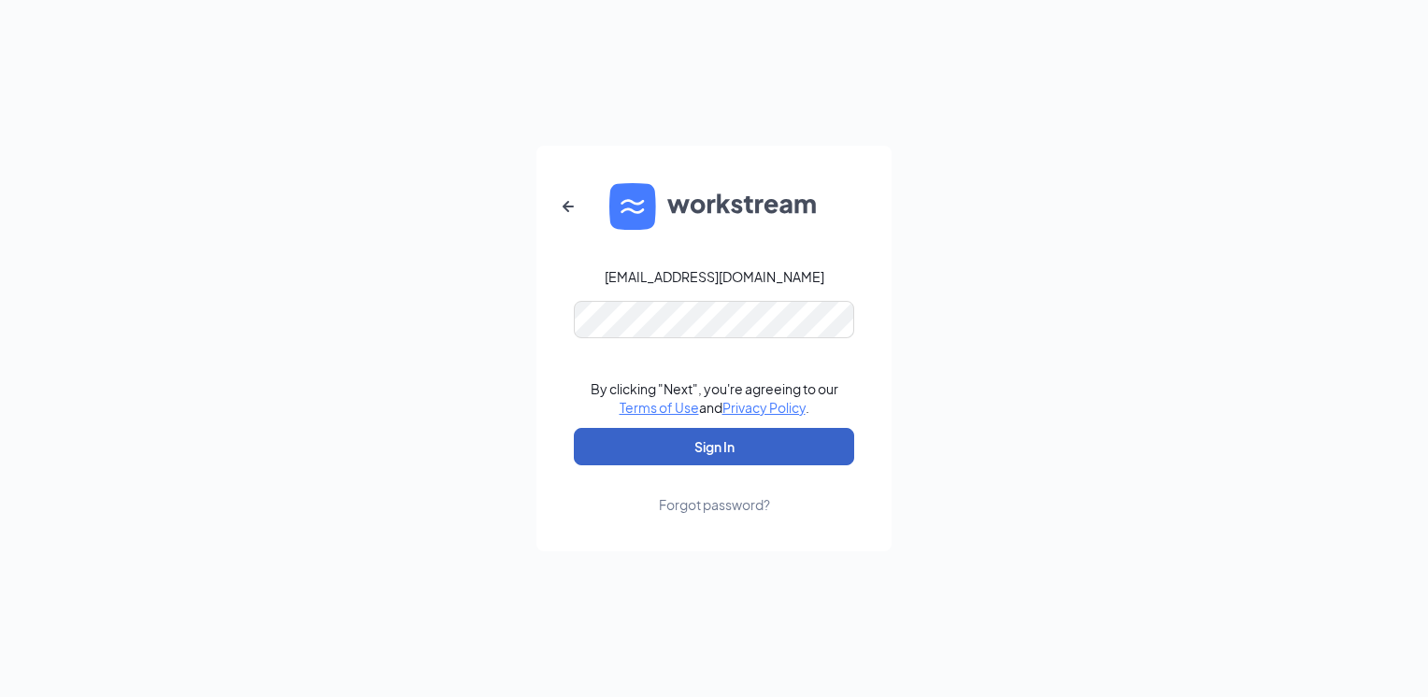 This screenshot has height=697, width=1428. Describe the element at coordinates (568, 207) in the screenshot. I see `button: ArrowLeftNew` at that location.